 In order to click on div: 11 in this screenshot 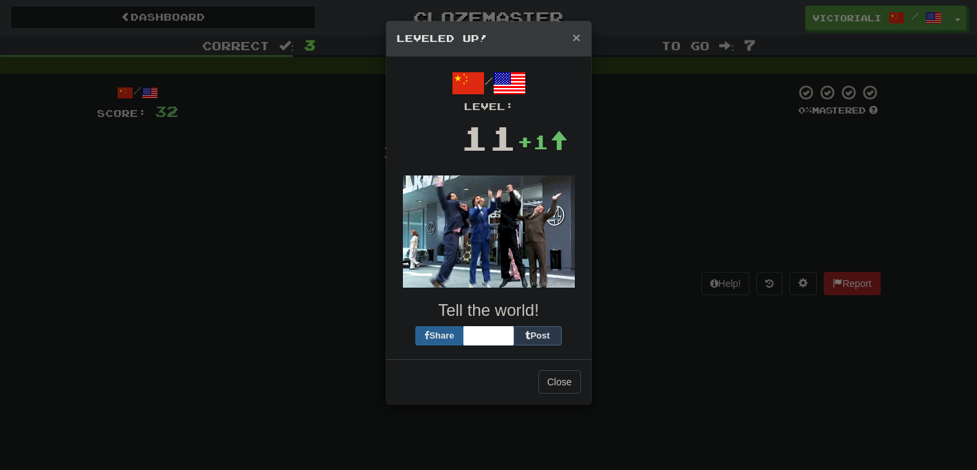, I will do `click(489, 138)`.